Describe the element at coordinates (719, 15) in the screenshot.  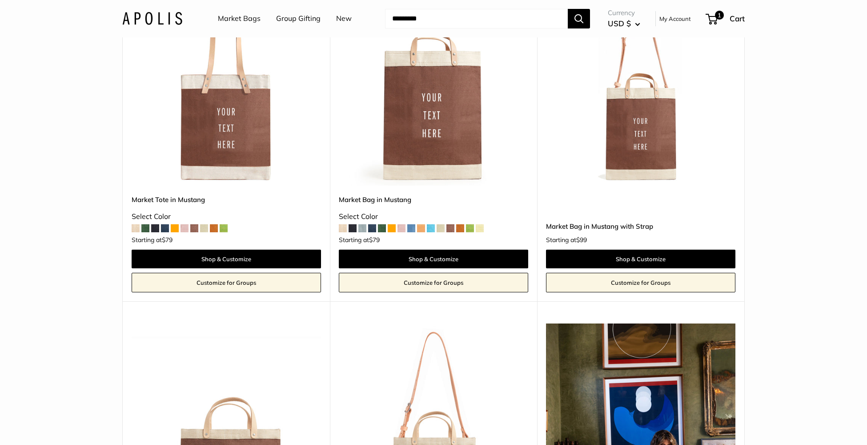
I see `span: 1` at that location.